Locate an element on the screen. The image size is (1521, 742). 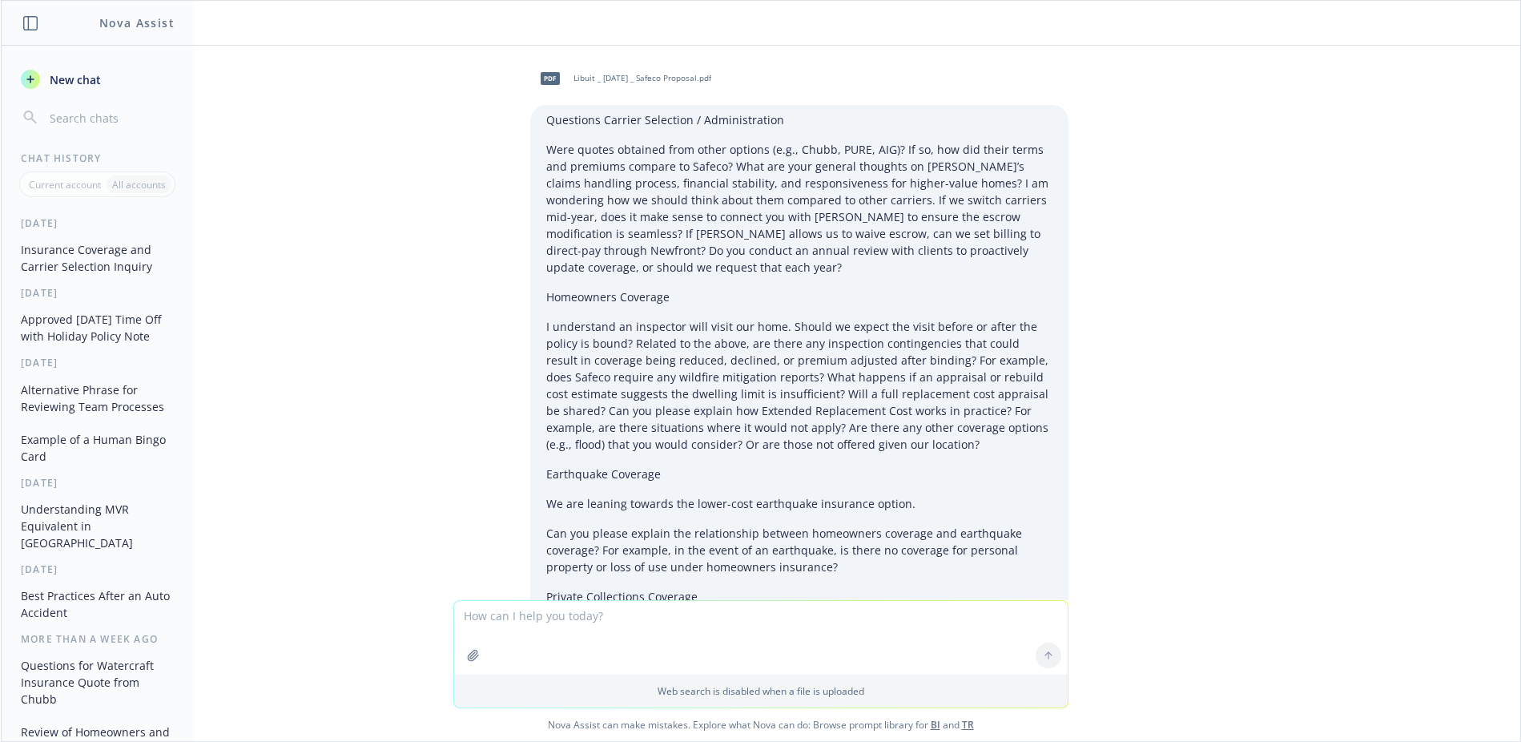
h1: Nova Assist is located at coordinates (137, 22).